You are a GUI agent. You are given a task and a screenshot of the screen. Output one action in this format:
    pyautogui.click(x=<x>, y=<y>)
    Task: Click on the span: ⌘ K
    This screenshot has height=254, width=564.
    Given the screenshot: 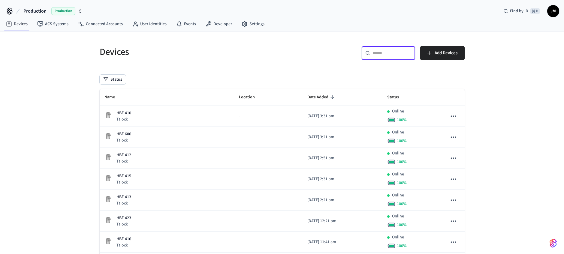 What is the action you would take?
    pyautogui.click(x=535, y=11)
    